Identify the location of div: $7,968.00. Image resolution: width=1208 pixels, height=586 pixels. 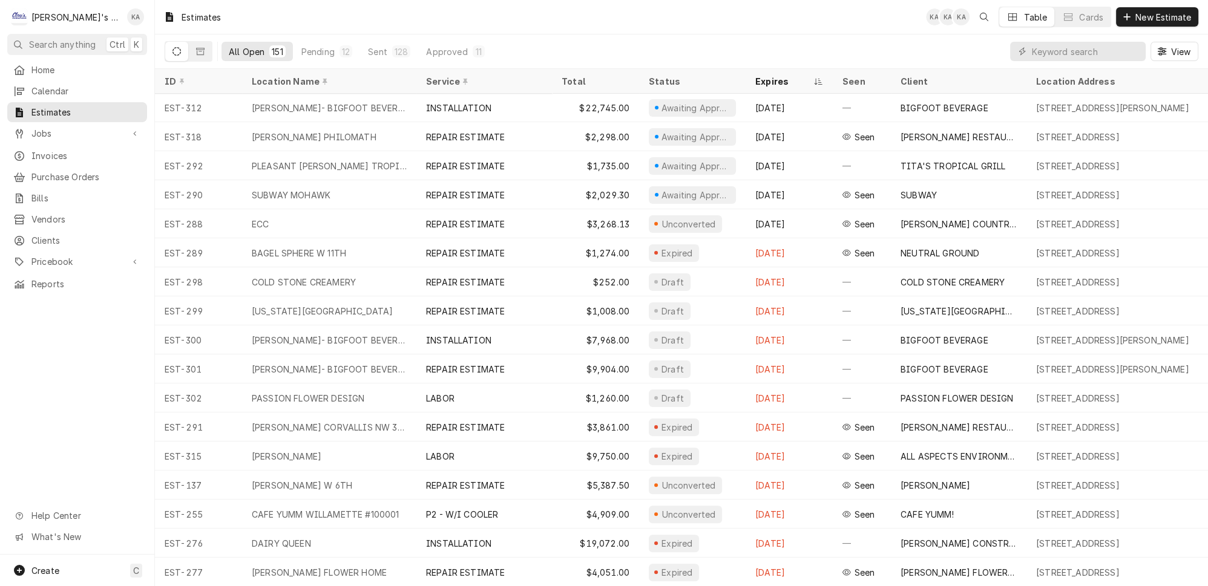
(595, 340).